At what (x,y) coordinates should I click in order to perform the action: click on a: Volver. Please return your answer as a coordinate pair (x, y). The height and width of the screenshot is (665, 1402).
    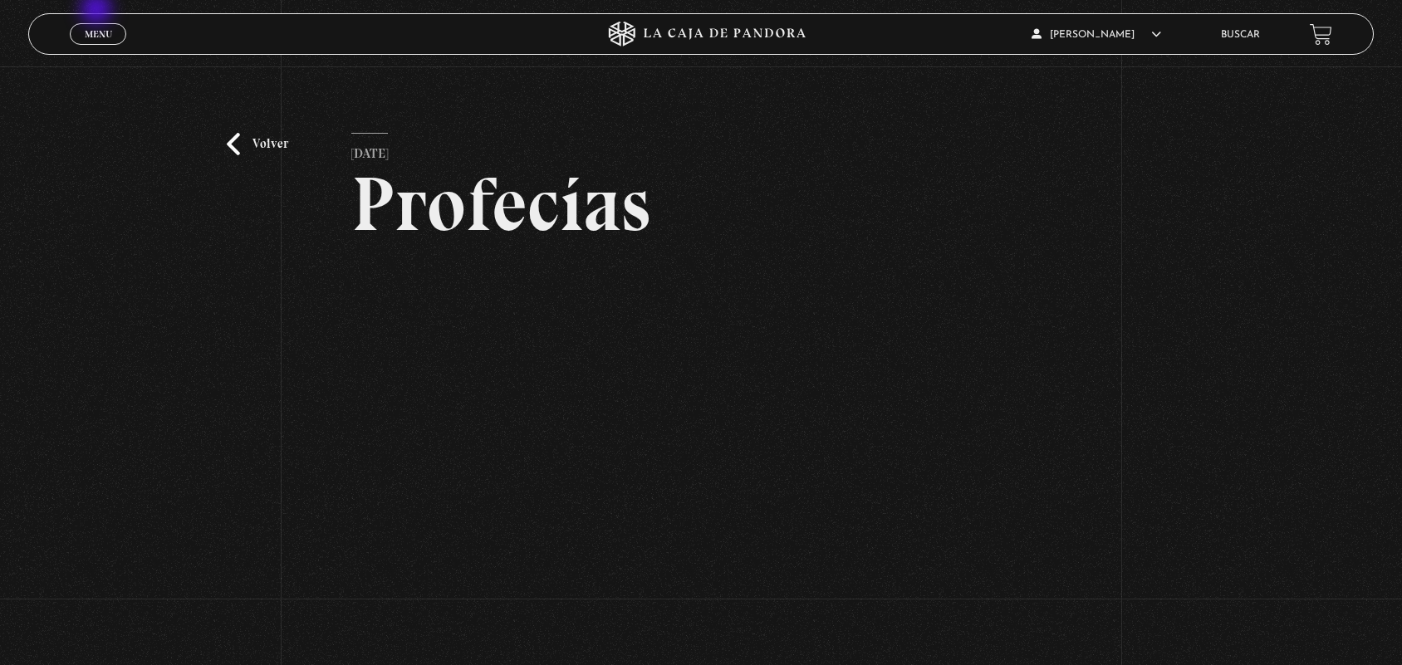
    Looking at the image, I should click on (258, 144).